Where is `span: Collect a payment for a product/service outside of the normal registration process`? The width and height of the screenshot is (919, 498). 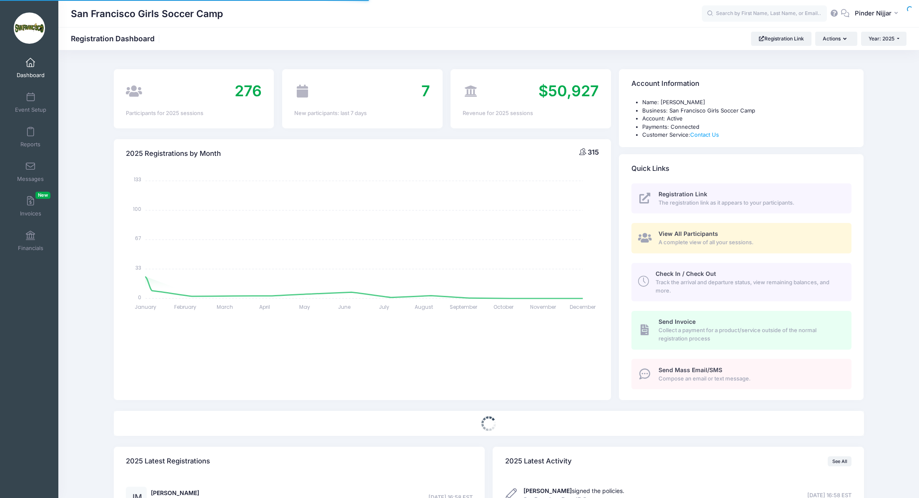 span: Collect a payment for a product/service outside of the normal registration process is located at coordinates (750, 334).